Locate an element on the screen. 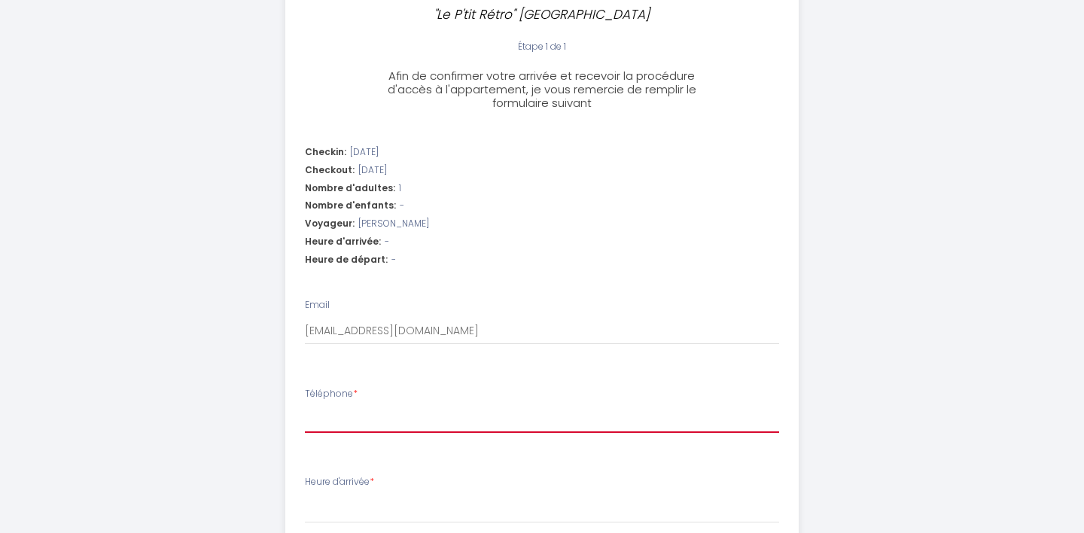 The width and height of the screenshot is (1084, 533). span: Heure d'arrivée: is located at coordinates (342, 242).